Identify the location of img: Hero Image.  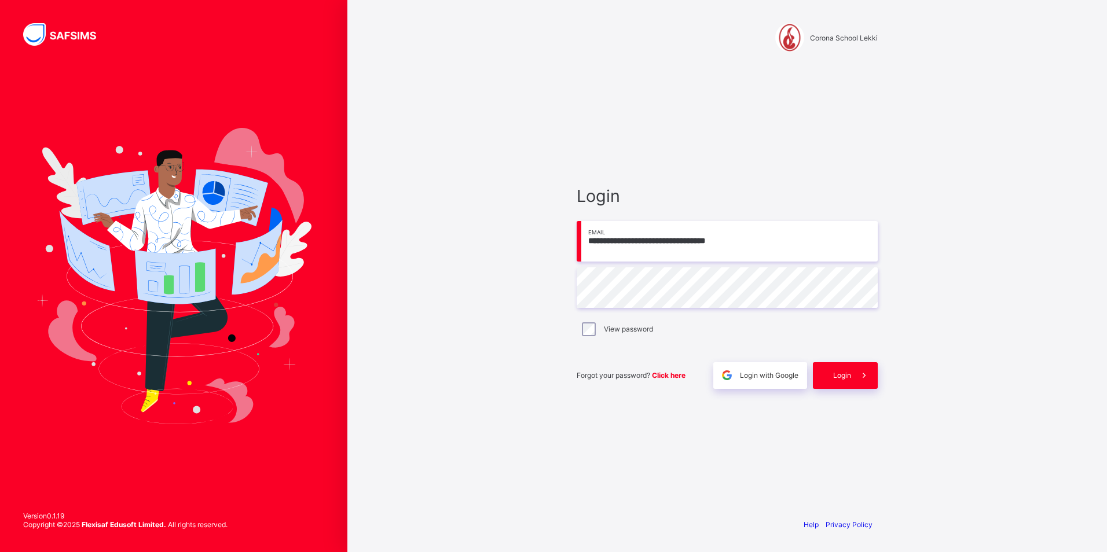
(174, 276).